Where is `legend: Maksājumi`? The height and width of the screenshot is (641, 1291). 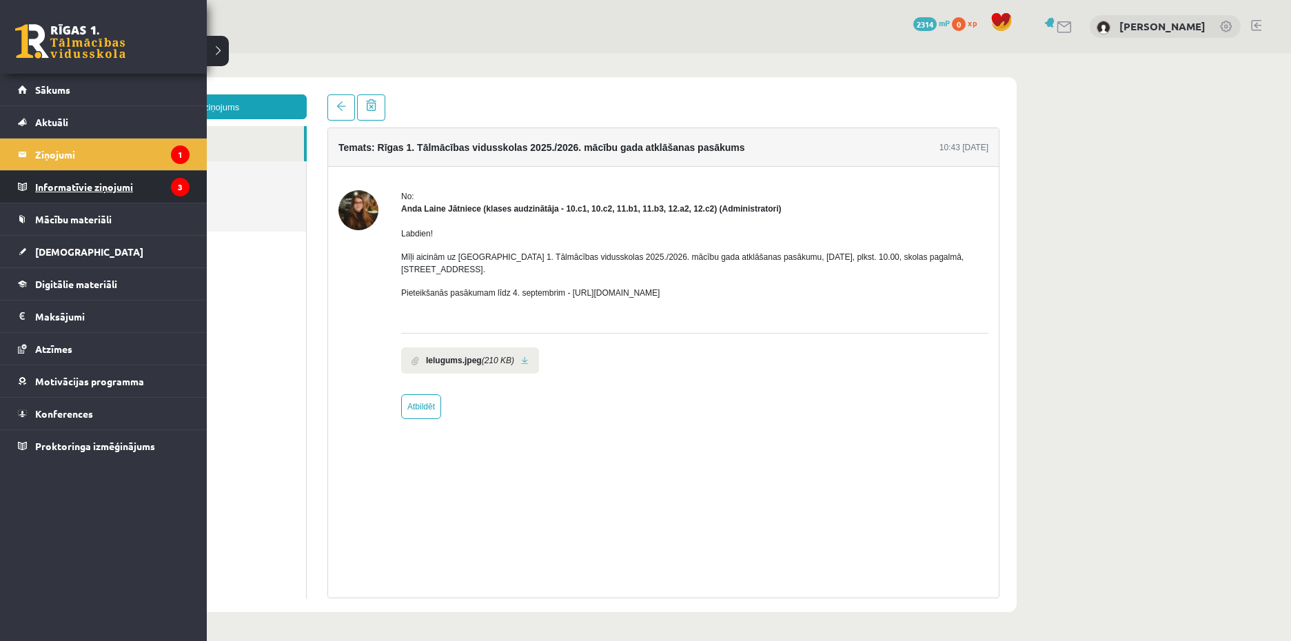 legend: Maksājumi is located at coordinates (112, 316).